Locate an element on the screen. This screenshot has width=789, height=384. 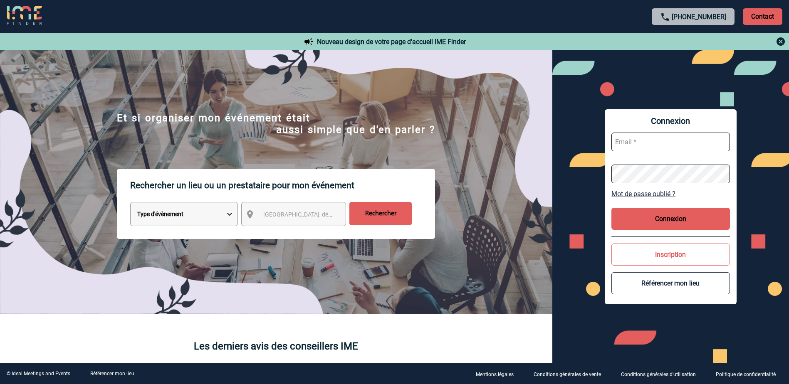
span: Connexion is located at coordinates (670, 121).